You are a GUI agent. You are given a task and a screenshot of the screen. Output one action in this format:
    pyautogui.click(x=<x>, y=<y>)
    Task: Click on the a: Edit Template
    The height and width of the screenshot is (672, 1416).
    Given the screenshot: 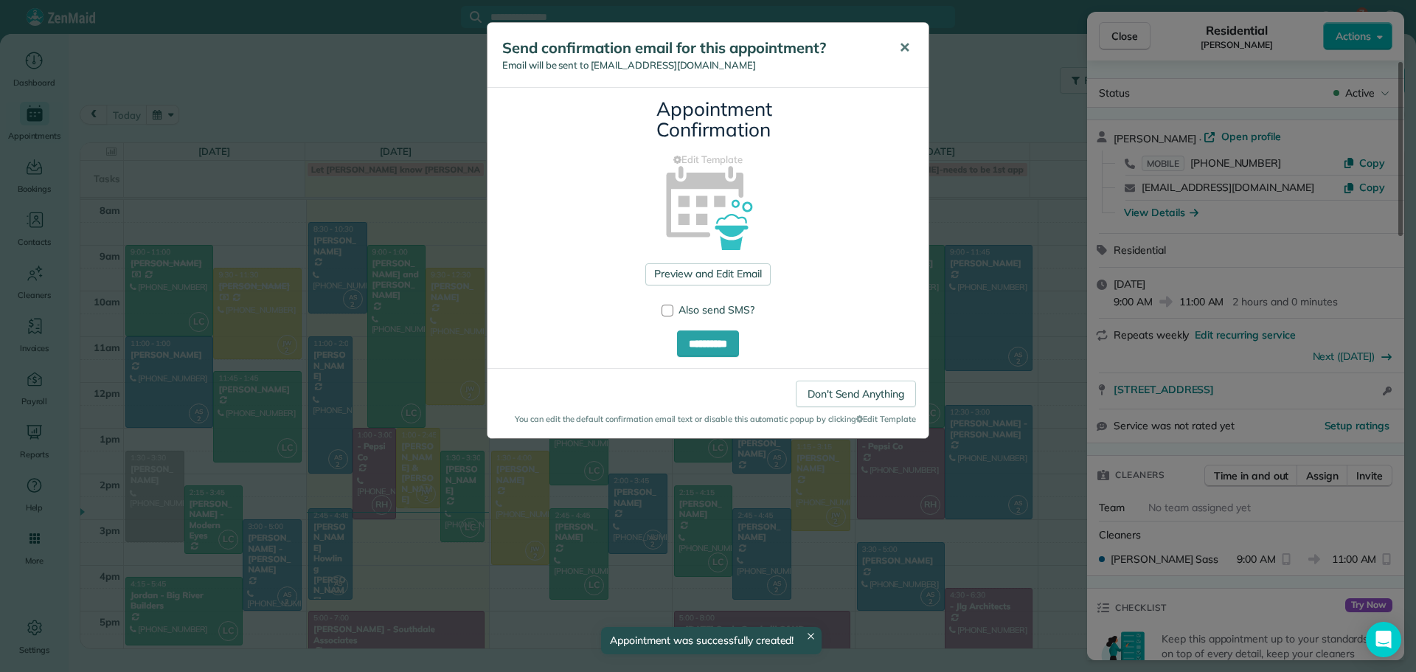 What is the action you would take?
    pyautogui.click(x=708, y=160)
    